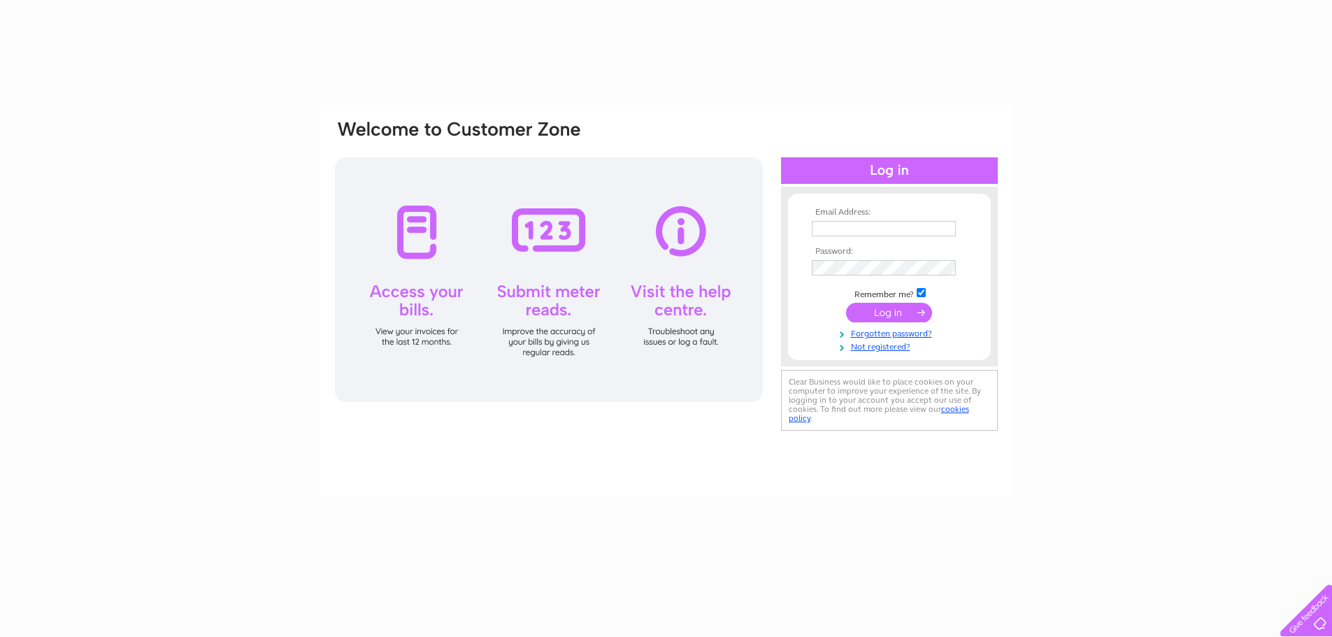  Describe the element at coordinates (889, 212) in the screenshot. I see `th: Email Address:` at that location.